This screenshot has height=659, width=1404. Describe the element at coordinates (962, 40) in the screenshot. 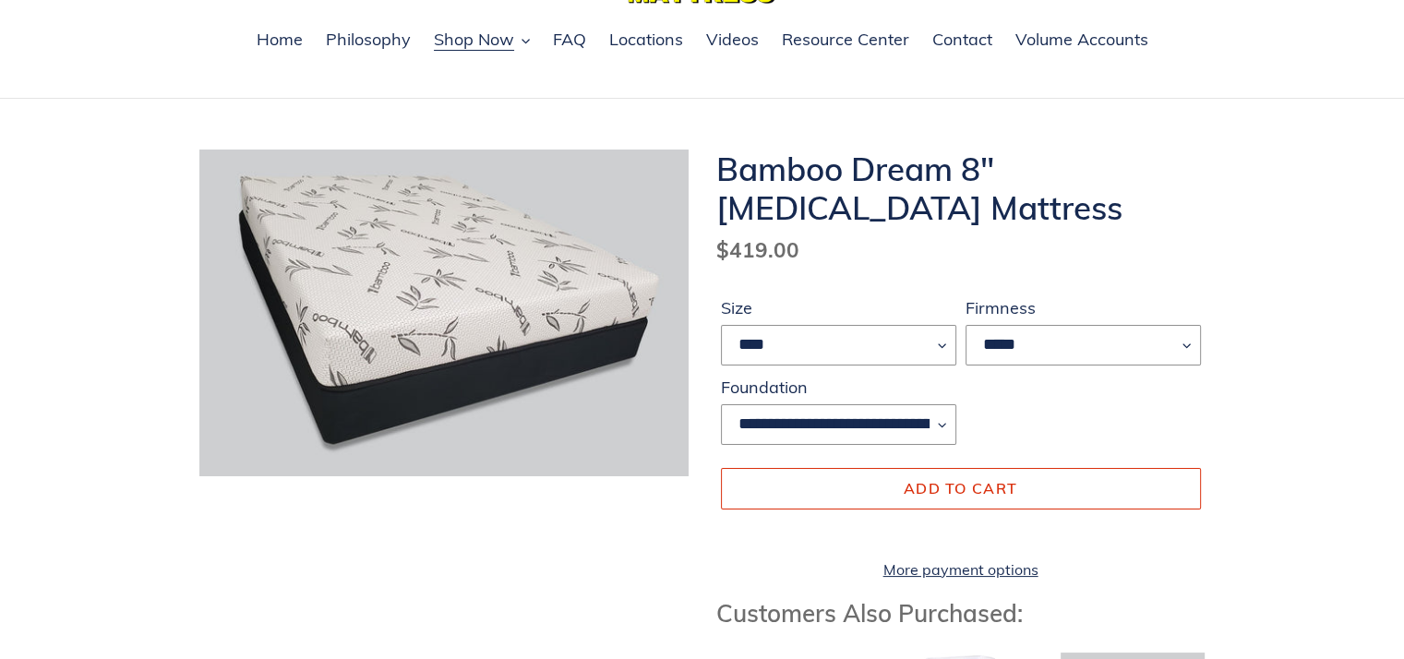

I see `span: Contact` at that location.